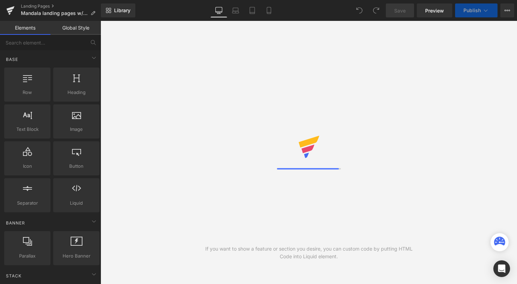 Image resolution: width=517 pixels, height=284 pixels. I want to click on span: Preview, so click(435, 10).